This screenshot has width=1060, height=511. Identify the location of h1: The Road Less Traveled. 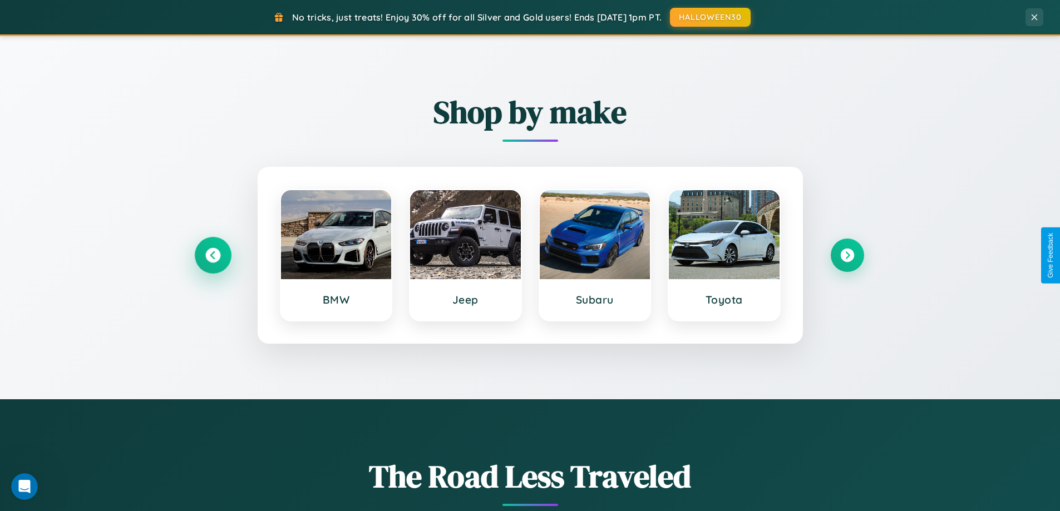
(530, 476).